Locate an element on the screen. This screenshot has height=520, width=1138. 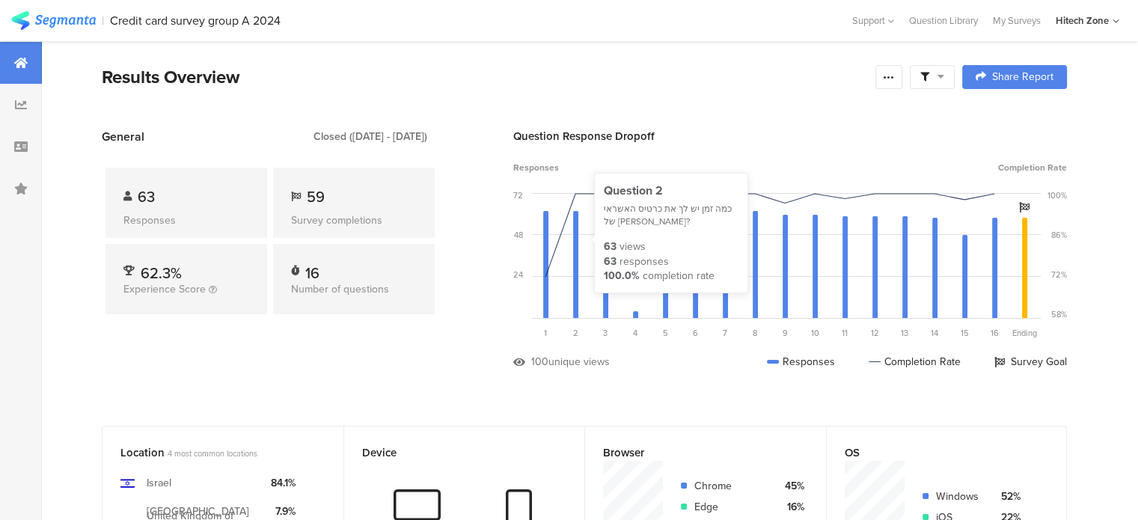
div: OS is located at coordinates (935, 453).